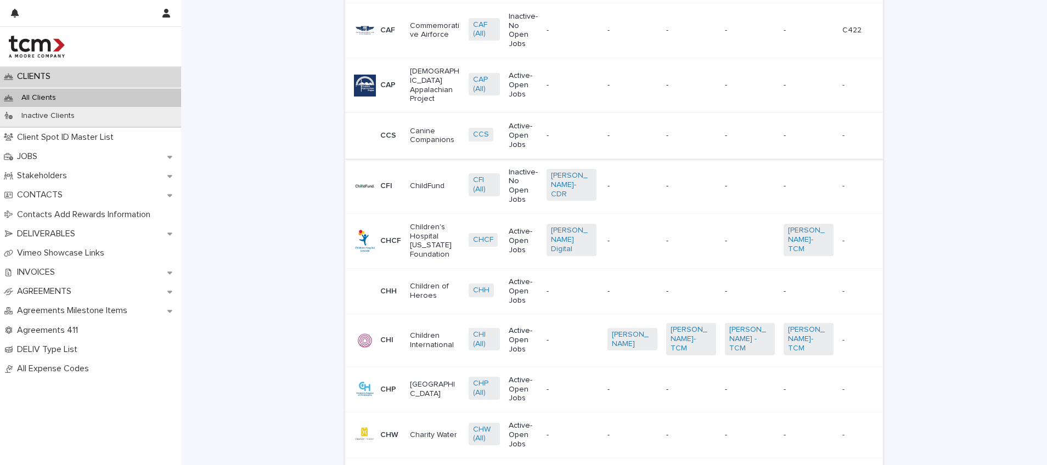 The height and width of the screenshot is (465, 1047). I want to click on a: CHW (All), so click(484, 435).